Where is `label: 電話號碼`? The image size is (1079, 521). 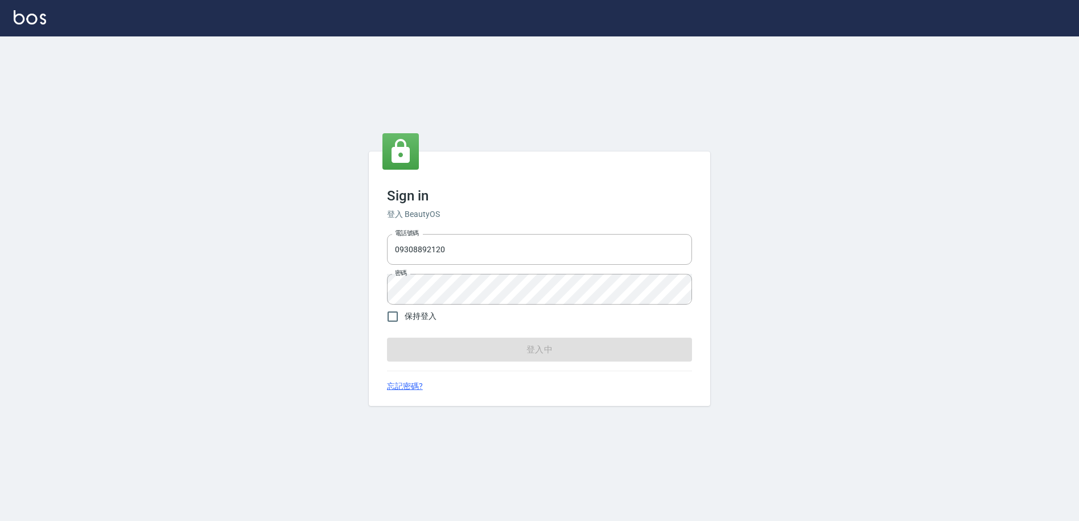
label: 電話號碼 is located at coordinates (407, 233).